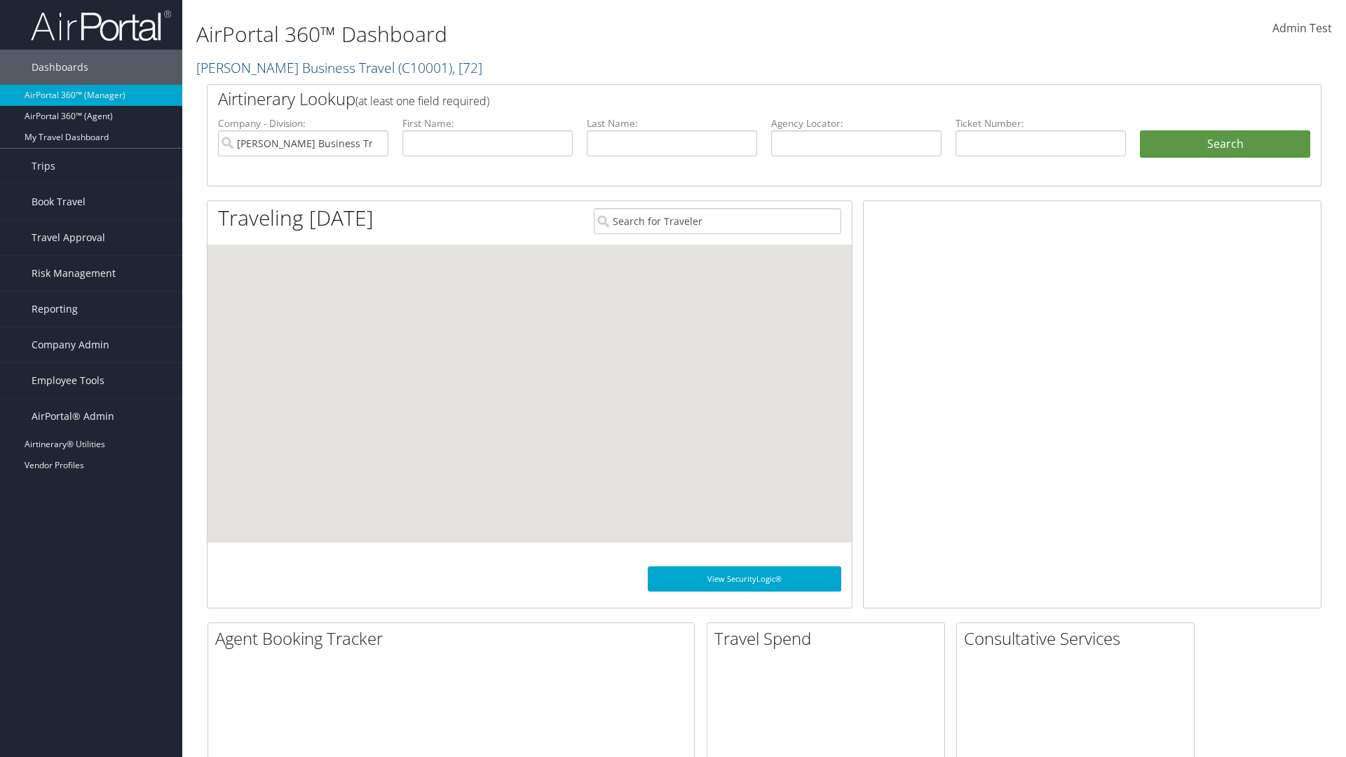 The height and width of the screenshot is (757, 1346). I want to click on span: Reporting, so click(55, 309).